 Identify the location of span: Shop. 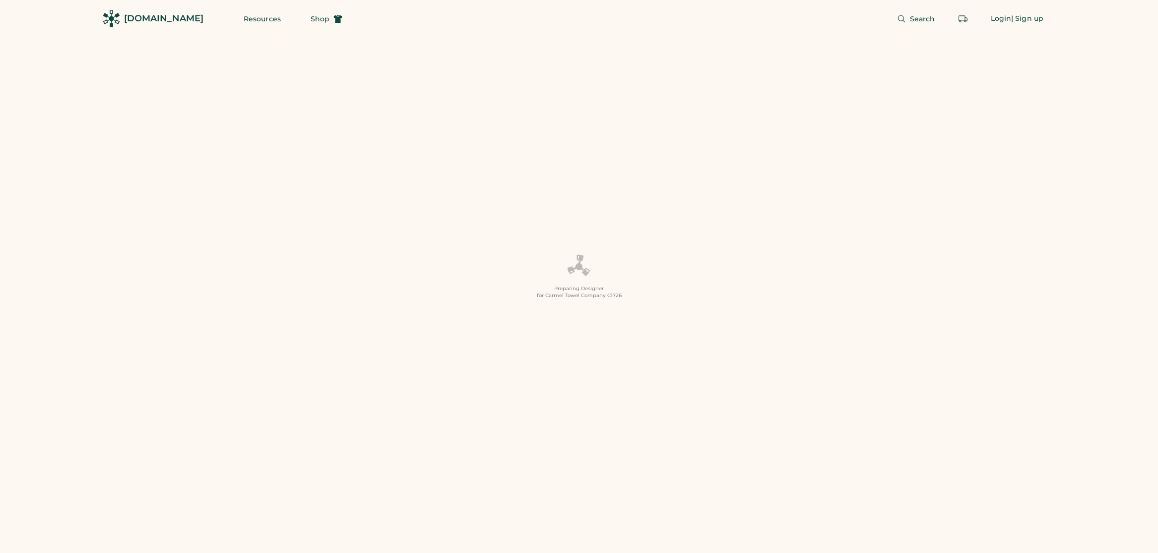
(320, 19).